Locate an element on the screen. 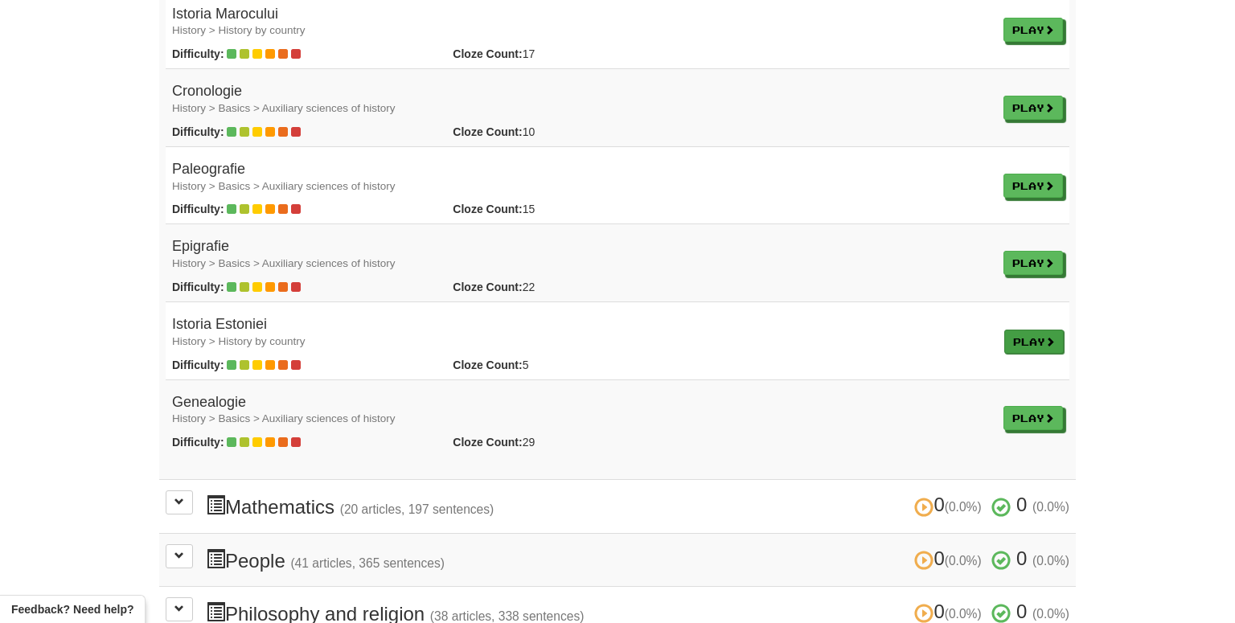 The width and height of the screenshot is (1235, 623). div: 29 is located at coordinates (546, 442).